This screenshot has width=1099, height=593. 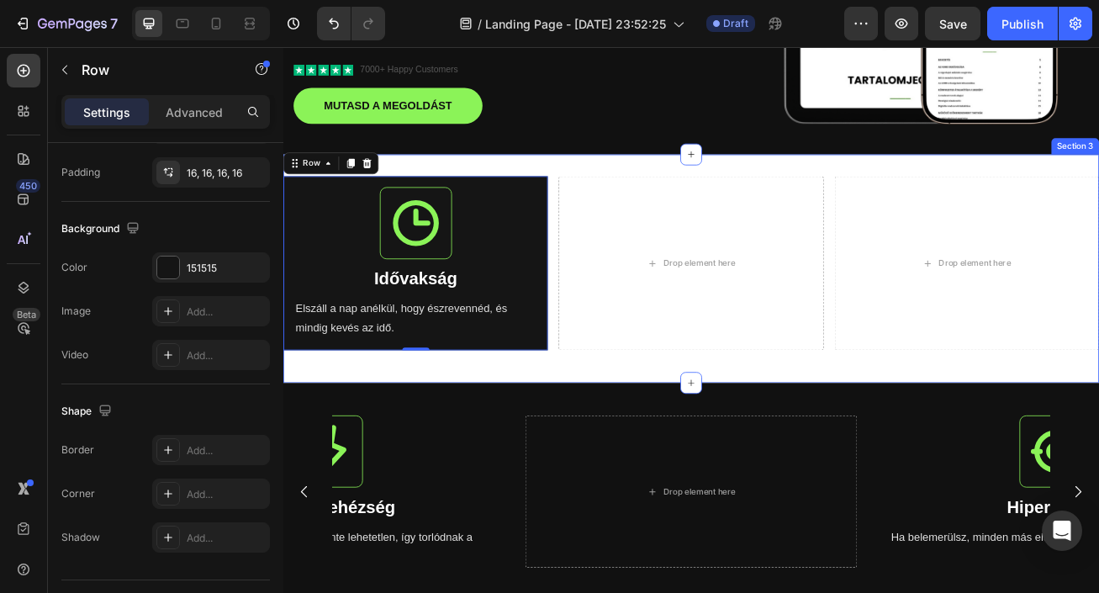 I want to click on button: Publish, so click(x=1022, y=24).